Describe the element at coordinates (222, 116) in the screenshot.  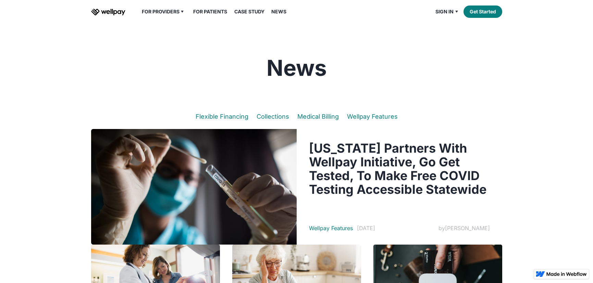
I see `a: Flexible Financing` at that location.